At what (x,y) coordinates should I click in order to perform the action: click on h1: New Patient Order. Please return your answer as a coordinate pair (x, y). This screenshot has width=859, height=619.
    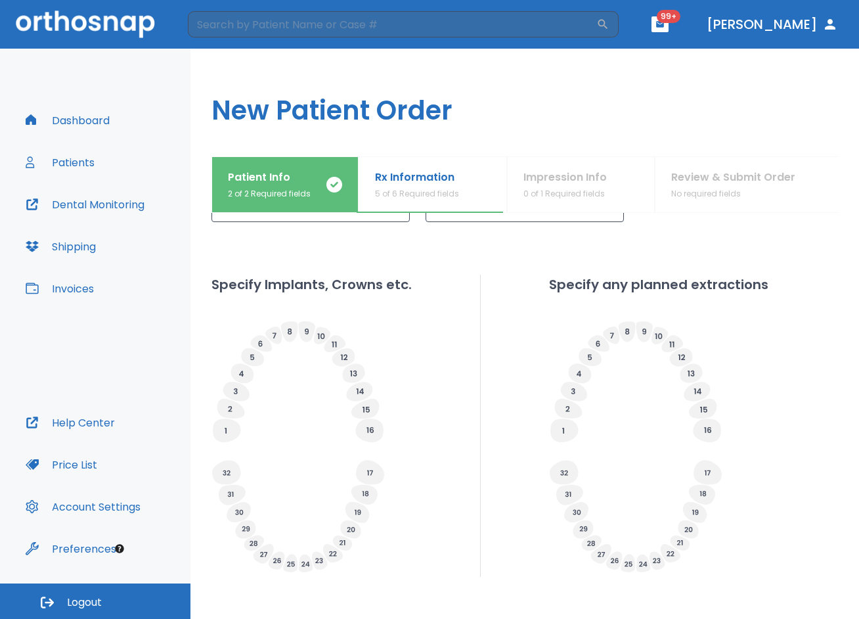
    Looking at the image, I should click on (525, 102).